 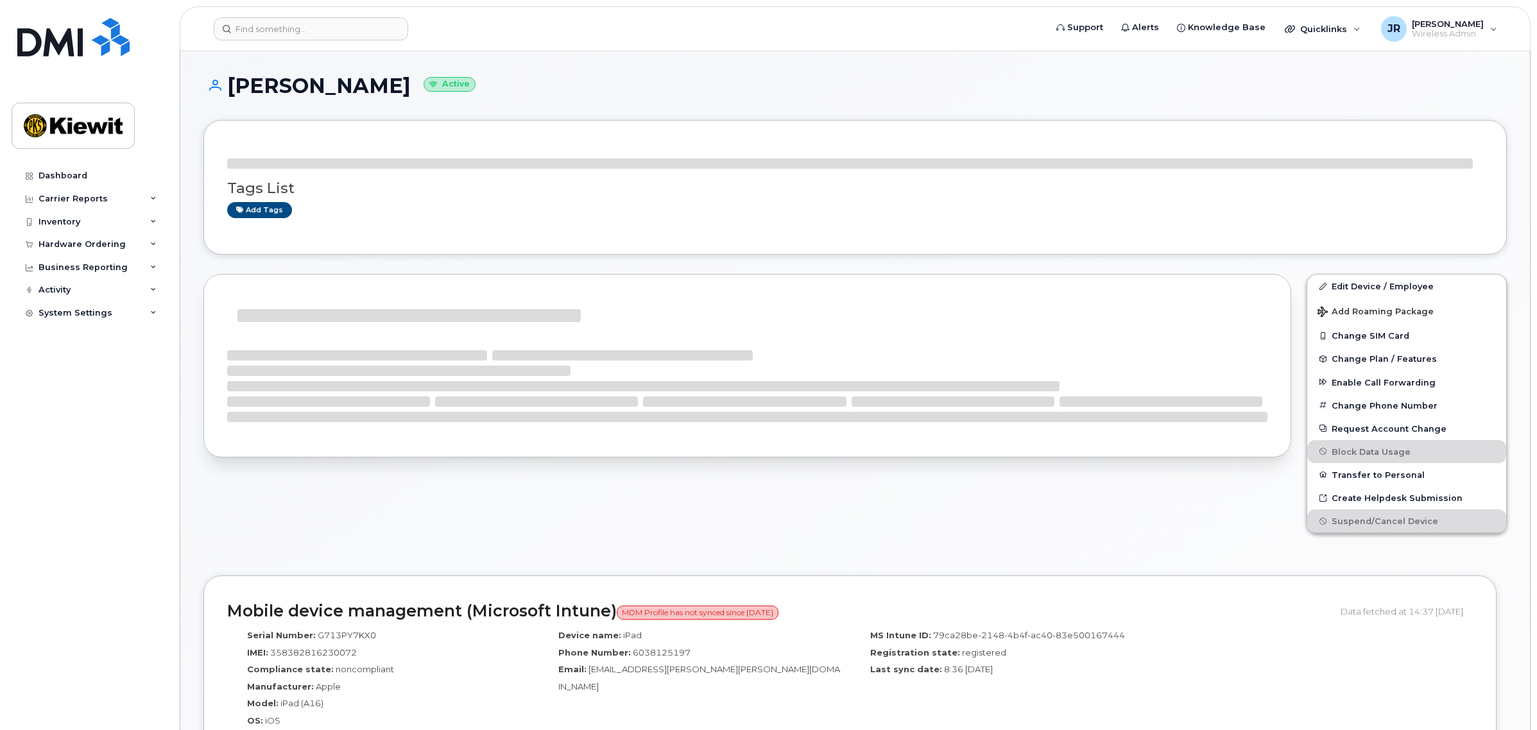 What do you see at coordinates (915, 653) in the screenshot?
I see `label: Registration state:` at bounding box center [915, 653].